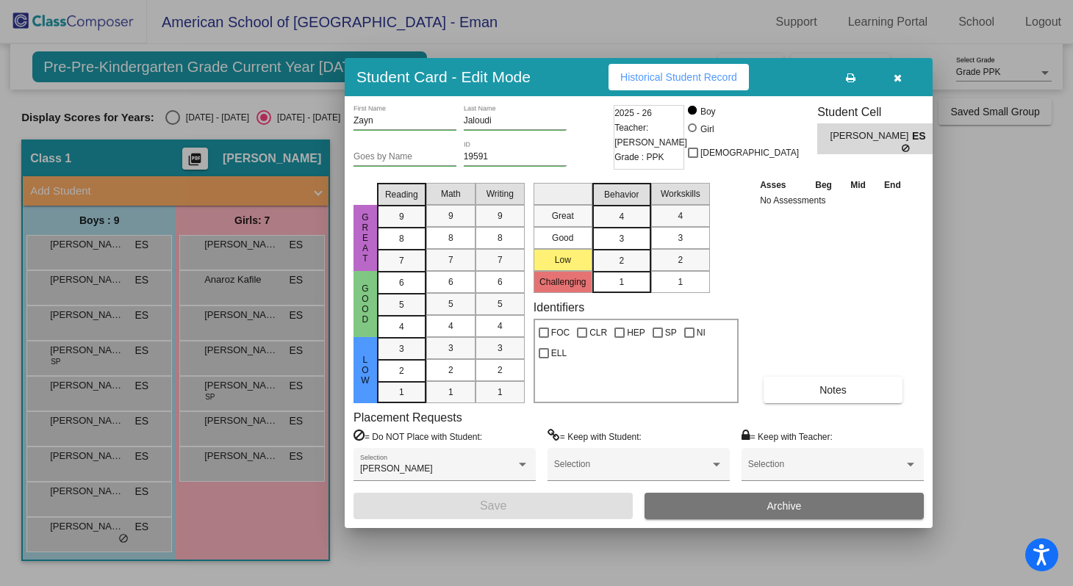 This screenshot has width=1073, height=586. I want to click on span: Great, so click(365, 238).